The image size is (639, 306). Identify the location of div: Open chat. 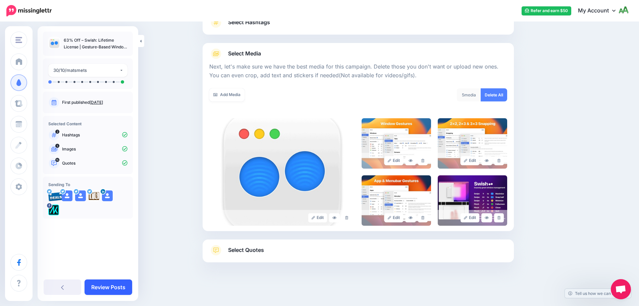
(621, 289).